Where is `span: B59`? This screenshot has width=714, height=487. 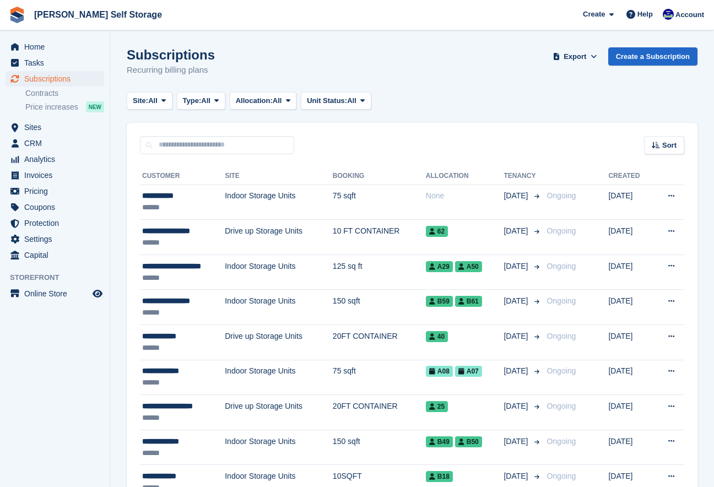 span: B59 is located at coordinates (439, 301).